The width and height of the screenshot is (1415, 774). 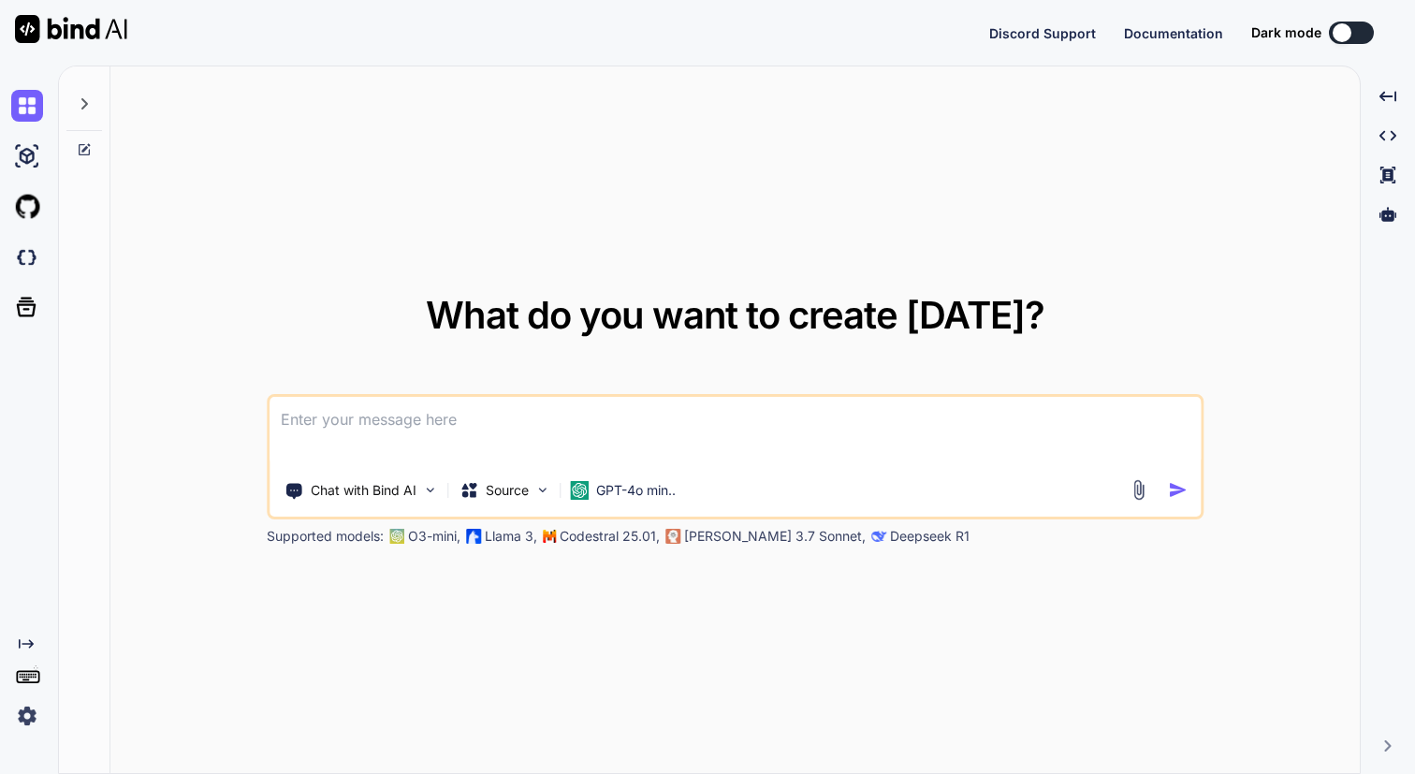 I want to click on button: Discord Support, so click(x=1042, y=33).